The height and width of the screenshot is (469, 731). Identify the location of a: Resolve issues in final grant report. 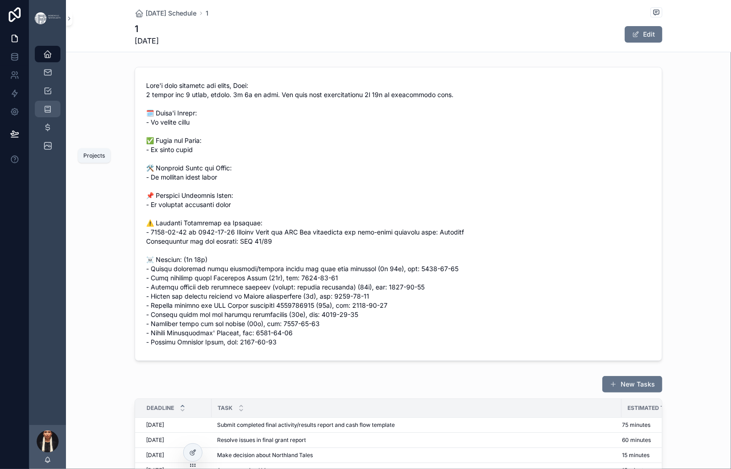
(416, 440).